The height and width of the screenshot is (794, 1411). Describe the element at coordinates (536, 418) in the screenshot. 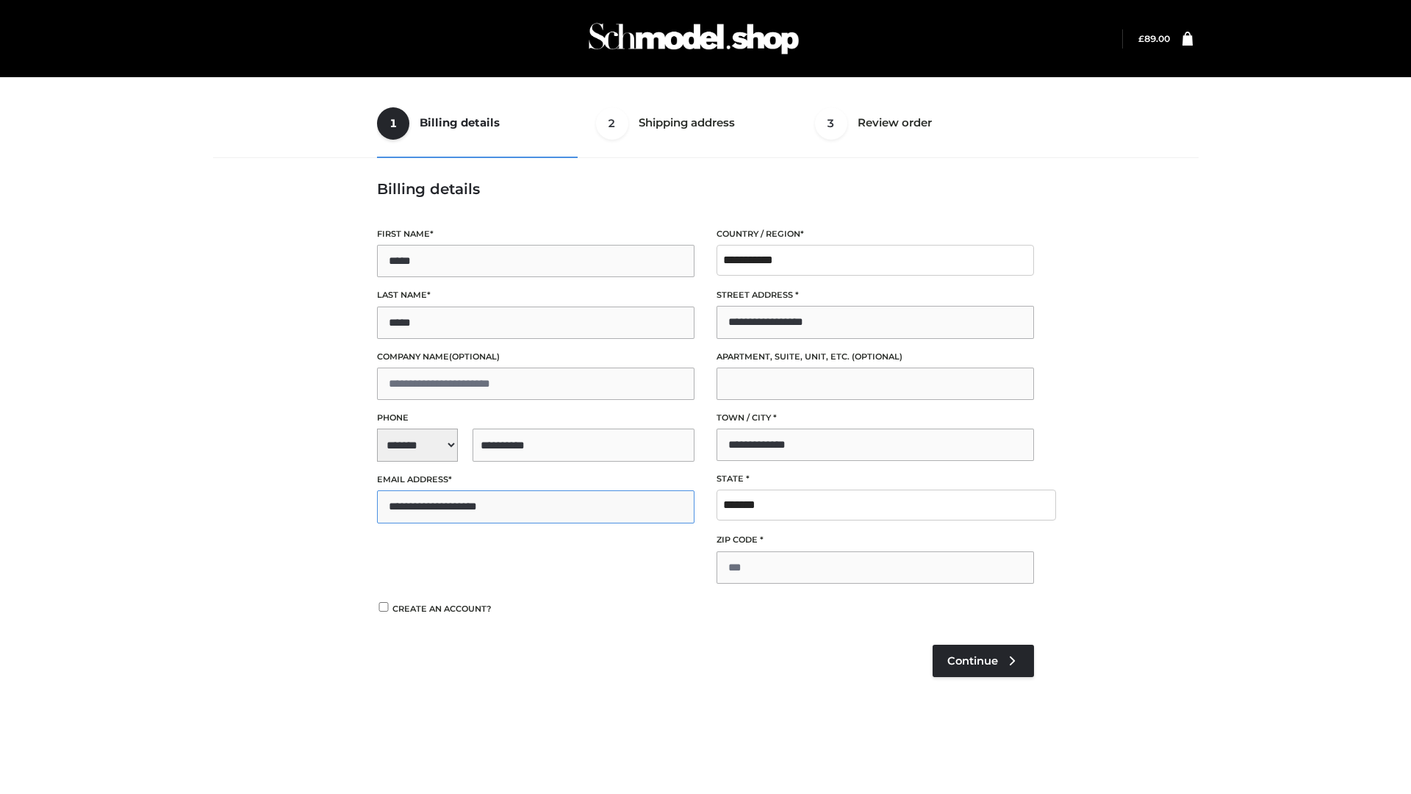

I see `label: Phone` at that location.